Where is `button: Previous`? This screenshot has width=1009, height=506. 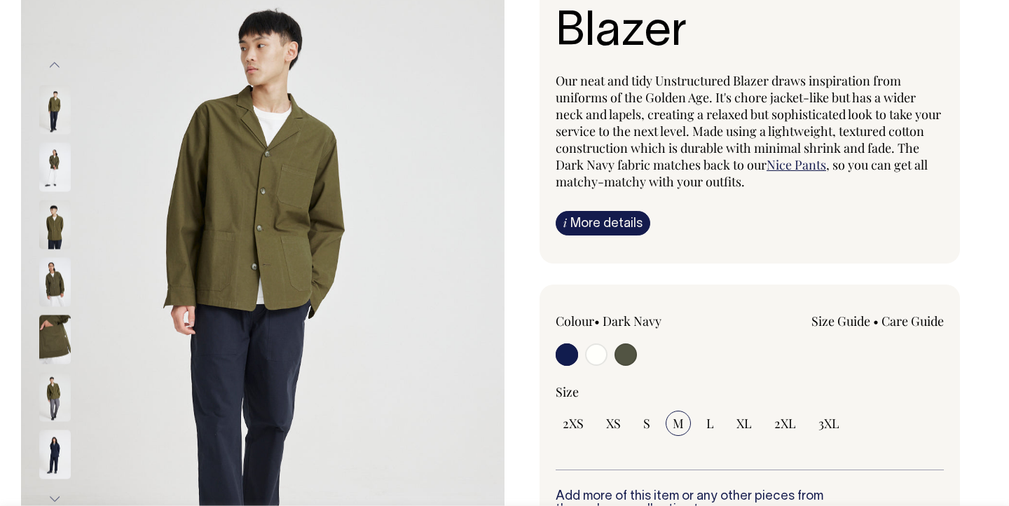
button: Previous is located at coordinates (55, 65).